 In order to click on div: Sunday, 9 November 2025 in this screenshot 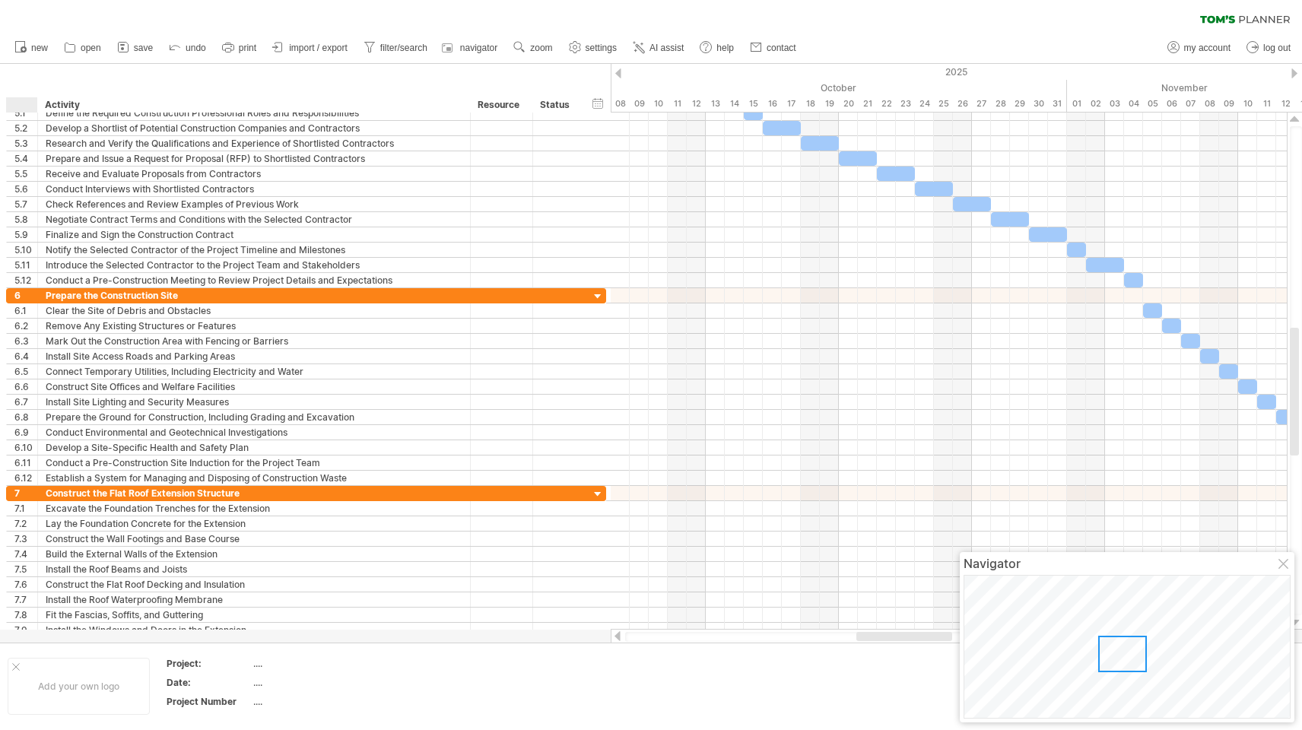, I will do `click(1228, 103)`.